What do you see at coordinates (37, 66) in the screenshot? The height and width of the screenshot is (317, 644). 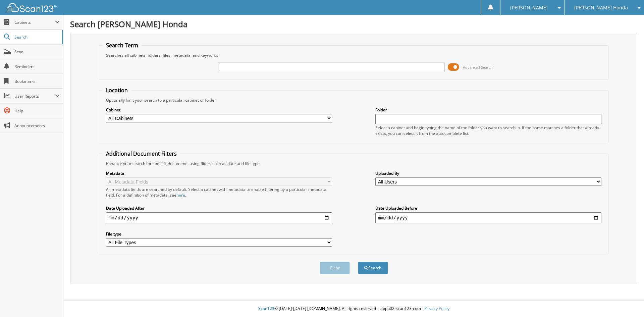 I see `span: Reminders` at bounding box center [37, 66].